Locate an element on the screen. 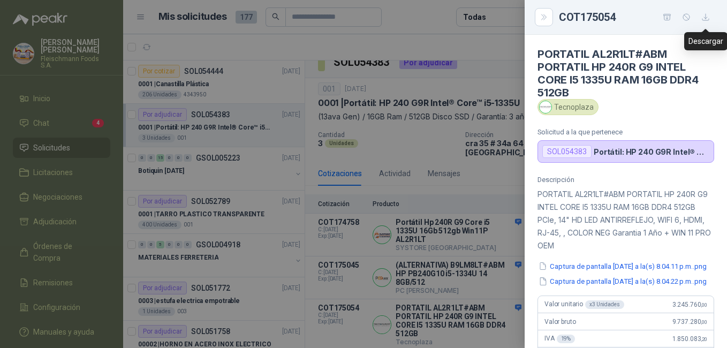  span: 3.245.760 is located at coordinates (690, 305).